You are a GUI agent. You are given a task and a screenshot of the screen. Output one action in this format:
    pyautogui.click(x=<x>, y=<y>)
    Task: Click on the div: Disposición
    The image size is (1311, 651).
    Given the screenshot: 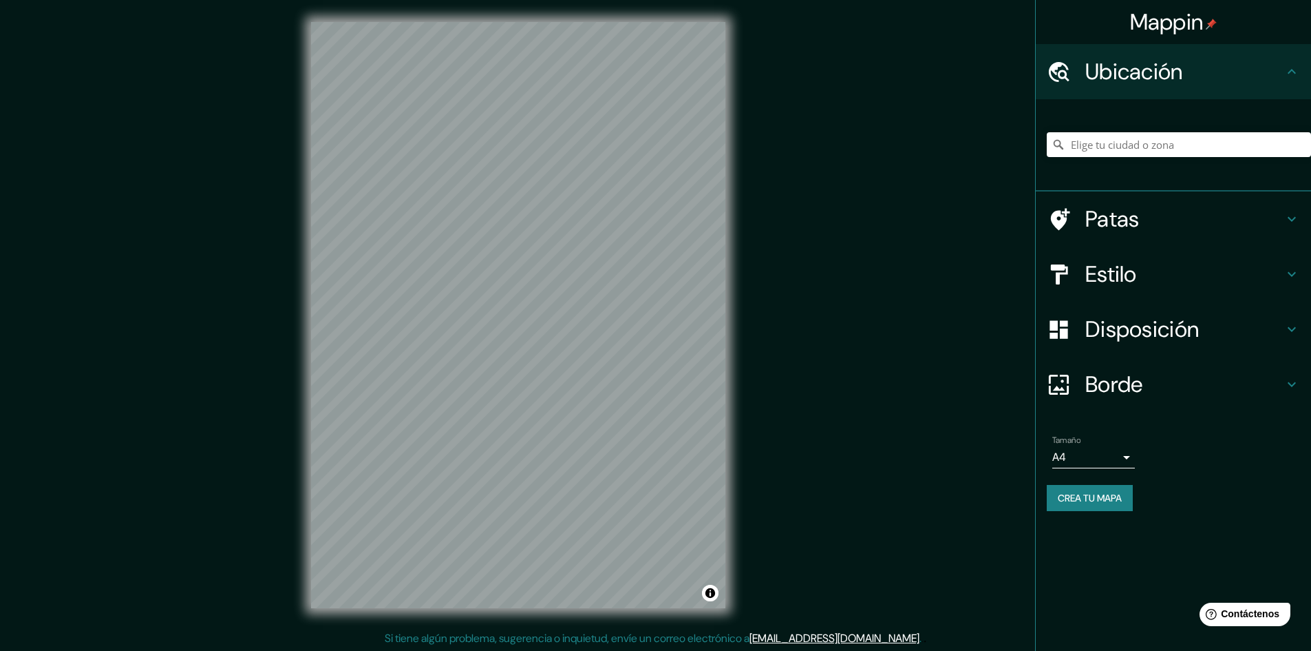 What is the action you would take?
    pyautogui.click(x=1174, y=329)
    